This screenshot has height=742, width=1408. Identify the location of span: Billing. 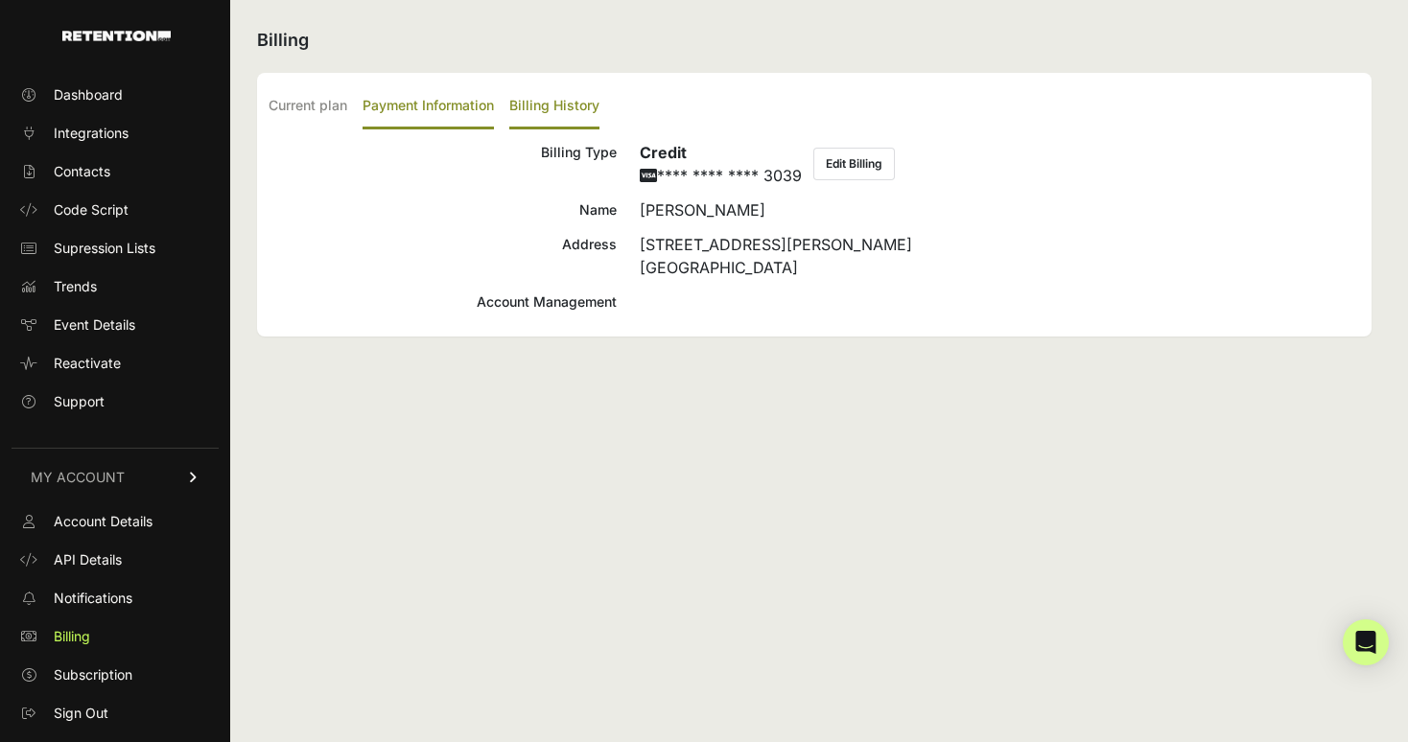
(72, 637).